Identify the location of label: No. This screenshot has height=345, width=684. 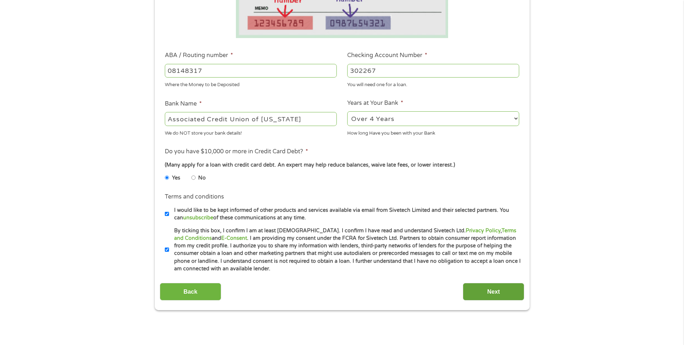
(202, 178).